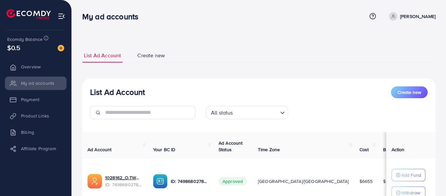 This screenshot has width=446, height=196. What do you see at coordinates (113, 16) in the screenshot?
I see `h3: My ad accounts` at bounding box center [113, 16].